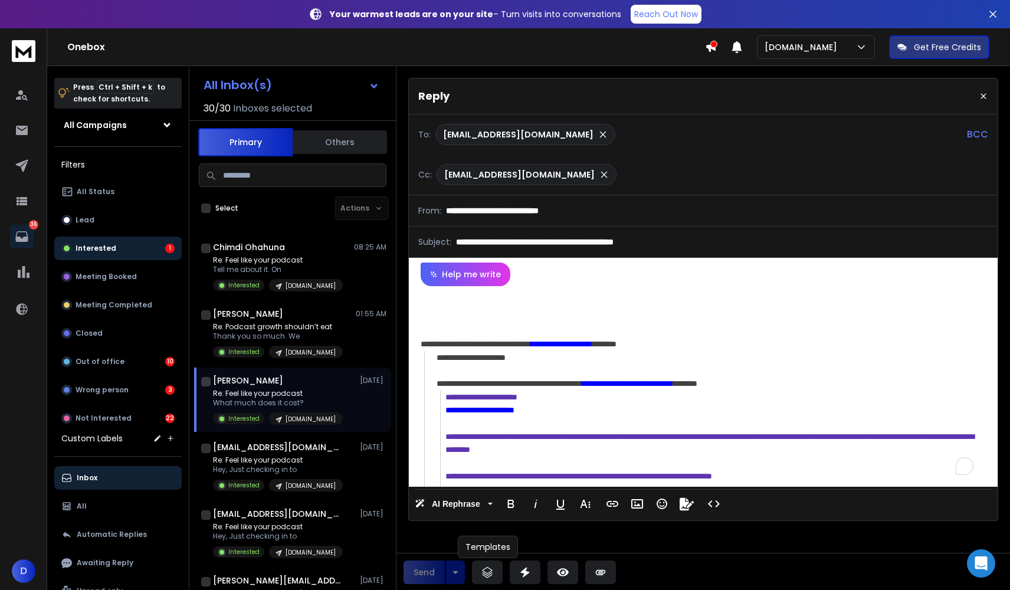 The height and width of the screenshot is (590, 1010). What do you see at coordinates (278, 270) in the screenshot?
I see `p: Tell me about it. On` at bounding box center [278, 270].